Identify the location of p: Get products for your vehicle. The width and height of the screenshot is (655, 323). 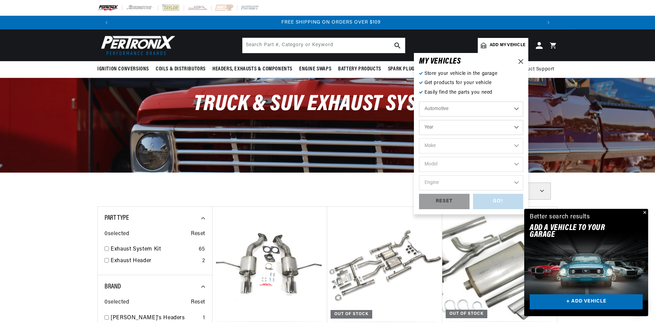
(471, 83).